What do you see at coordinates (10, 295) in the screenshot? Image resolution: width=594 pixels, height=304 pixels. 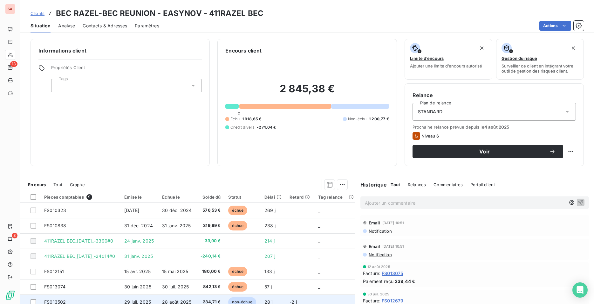 I see `img: Logo LeanPay` at bounding box center [10, 295].